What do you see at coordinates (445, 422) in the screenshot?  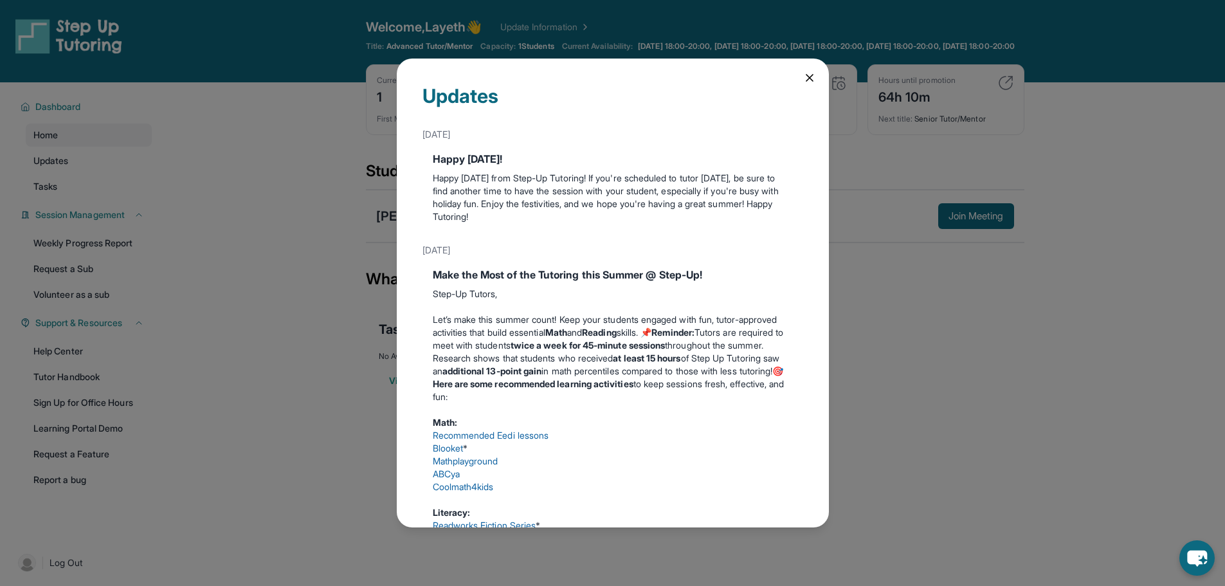 I see `strong: Math:` at bounding box center [445, 422].